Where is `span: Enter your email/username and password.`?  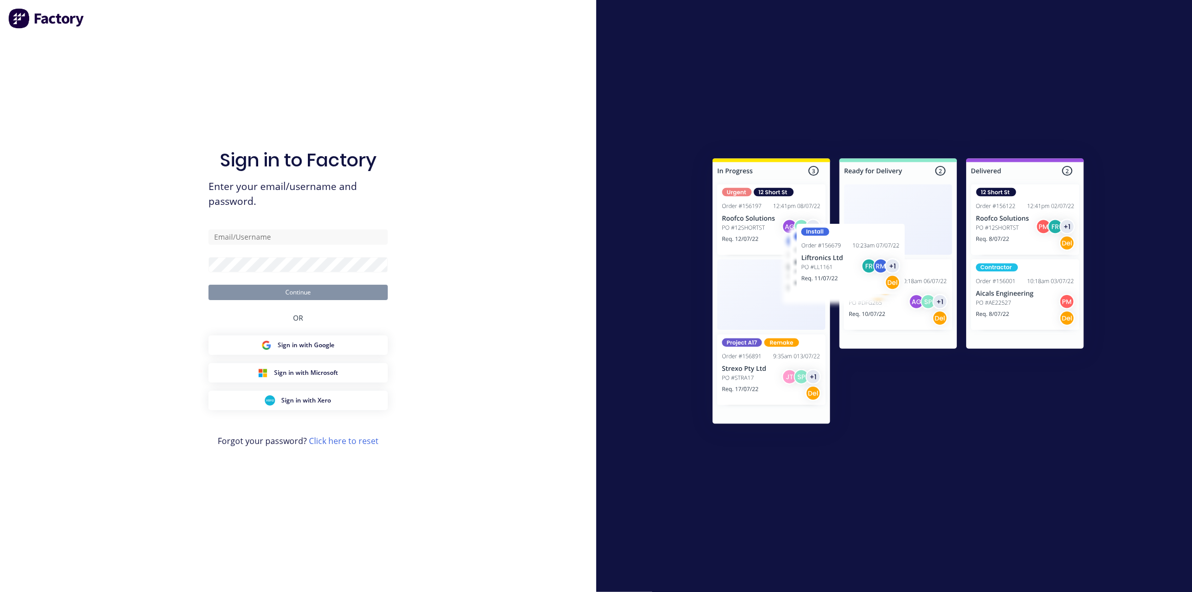
span: Enter your email/username and password. is located at coordinates (298, 194).